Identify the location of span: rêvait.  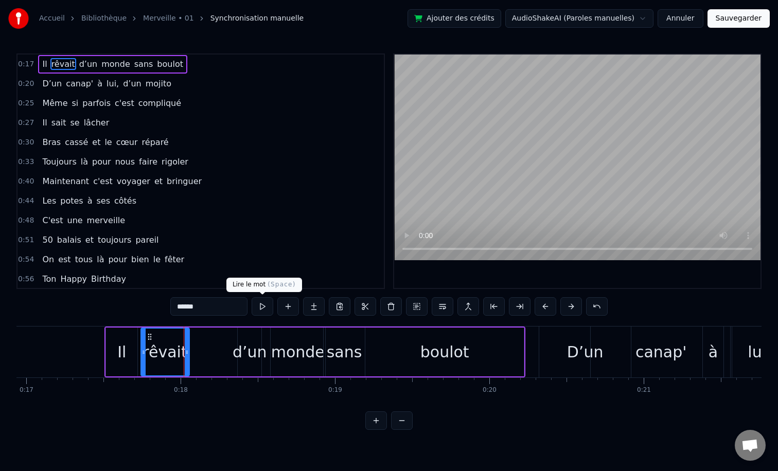
(63, 64).